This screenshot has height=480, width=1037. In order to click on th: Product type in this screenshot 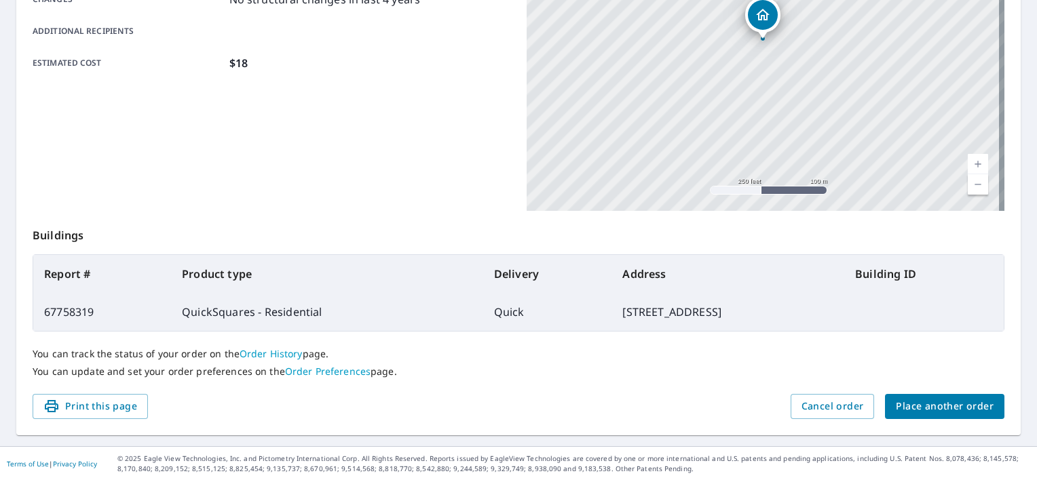, I will do `click(327, 274)`.